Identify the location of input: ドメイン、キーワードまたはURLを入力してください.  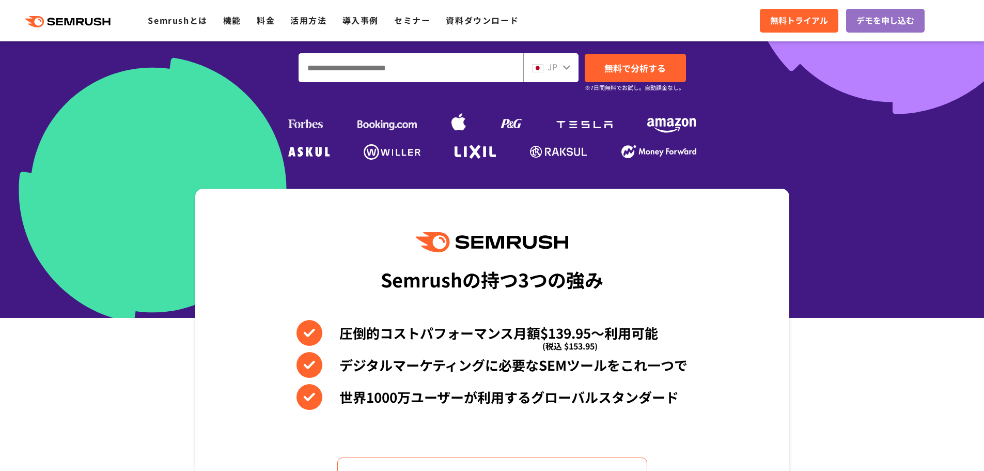
(411, 68).